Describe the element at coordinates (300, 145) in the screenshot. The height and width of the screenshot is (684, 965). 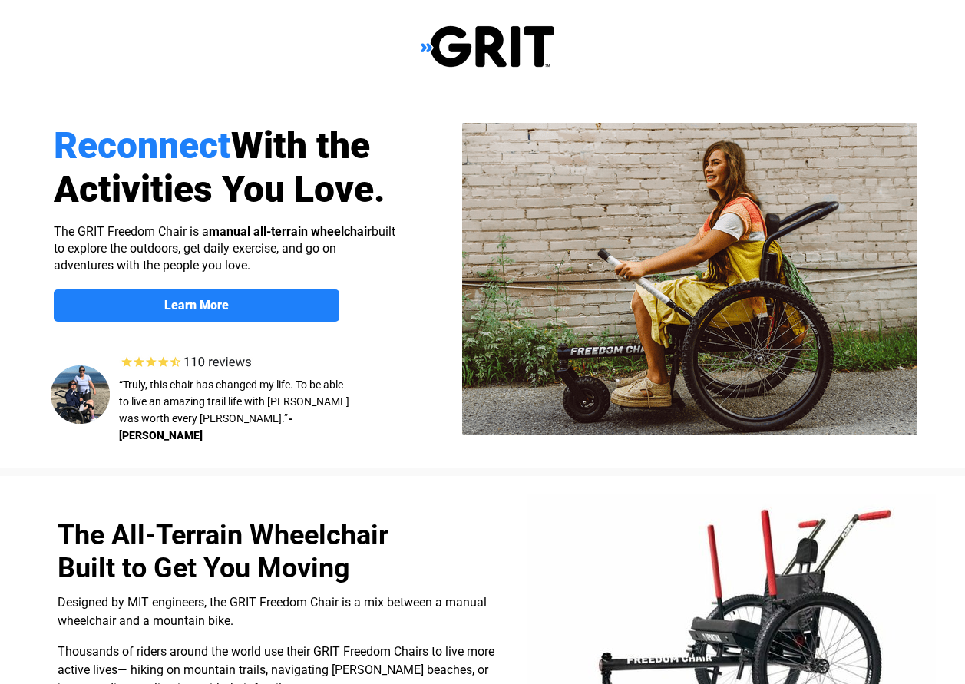
I see `span: With the` at that location.